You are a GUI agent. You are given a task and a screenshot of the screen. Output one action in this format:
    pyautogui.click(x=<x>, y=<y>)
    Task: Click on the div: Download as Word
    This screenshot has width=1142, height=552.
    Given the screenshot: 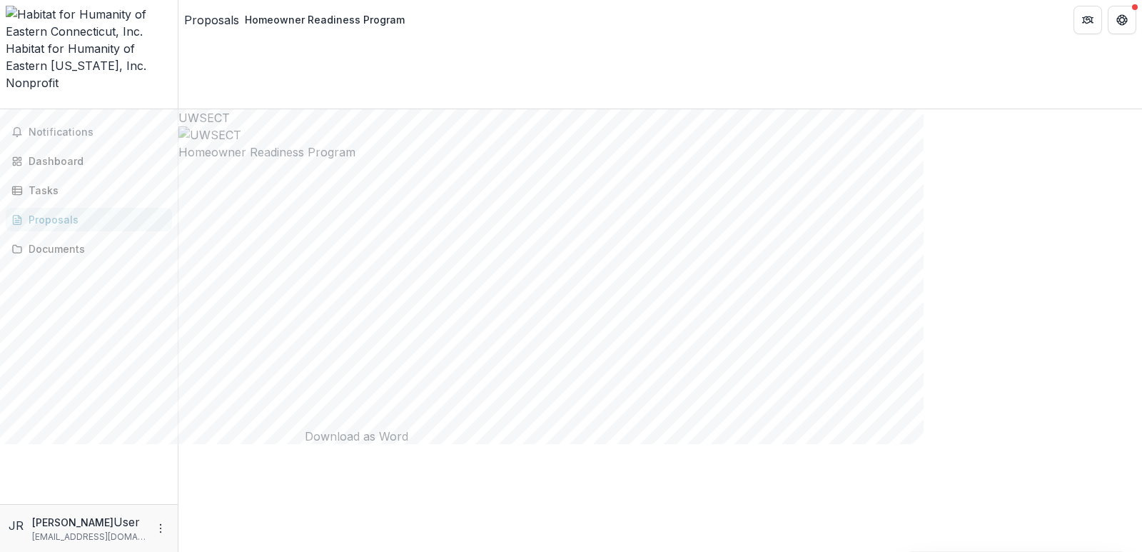 What is the action you would take?
    pyautogui.click(x=356, y=436)
    